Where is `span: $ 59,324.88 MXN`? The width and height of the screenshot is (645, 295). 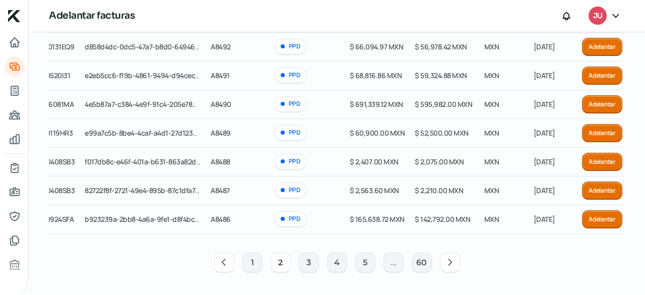 span: $ 59,324.88 MXN is located at coordinates (441, 75).